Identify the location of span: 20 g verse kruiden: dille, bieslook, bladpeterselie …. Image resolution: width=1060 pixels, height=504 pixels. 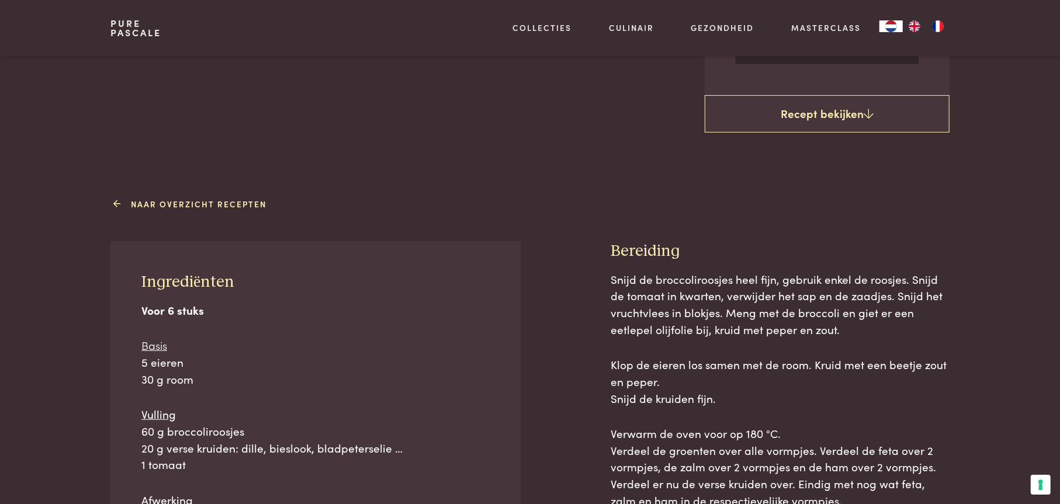
(272, 448).